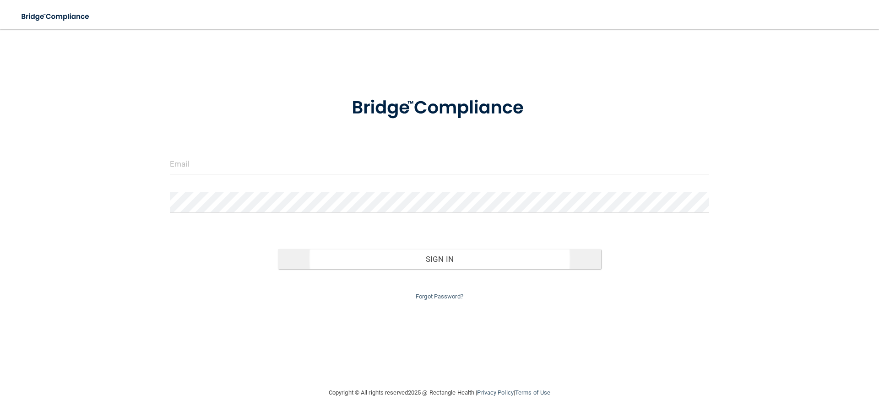 The image size is (879, 417). Describe the element at coordinates (532, 392) in the screenshot. I see `a: Terms of Use` at that location.